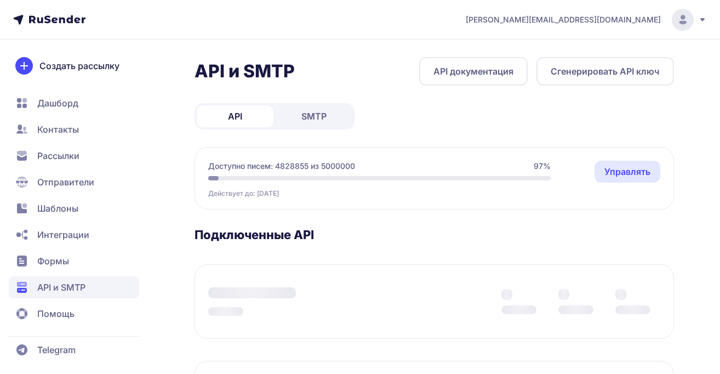 The height and width of the screenshot is (374, 720). I want to click on a: API, so click(235, 116).